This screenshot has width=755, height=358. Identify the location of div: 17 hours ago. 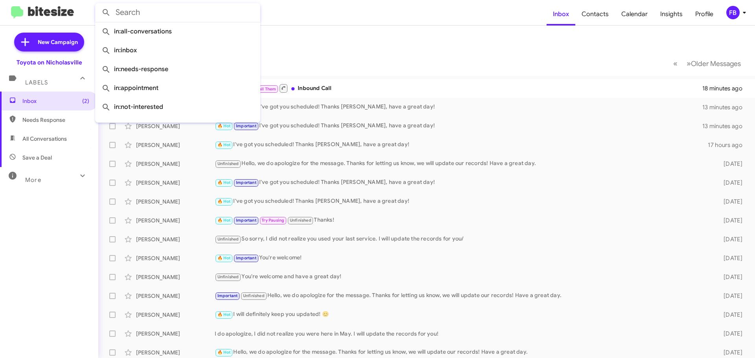
(728, 145).